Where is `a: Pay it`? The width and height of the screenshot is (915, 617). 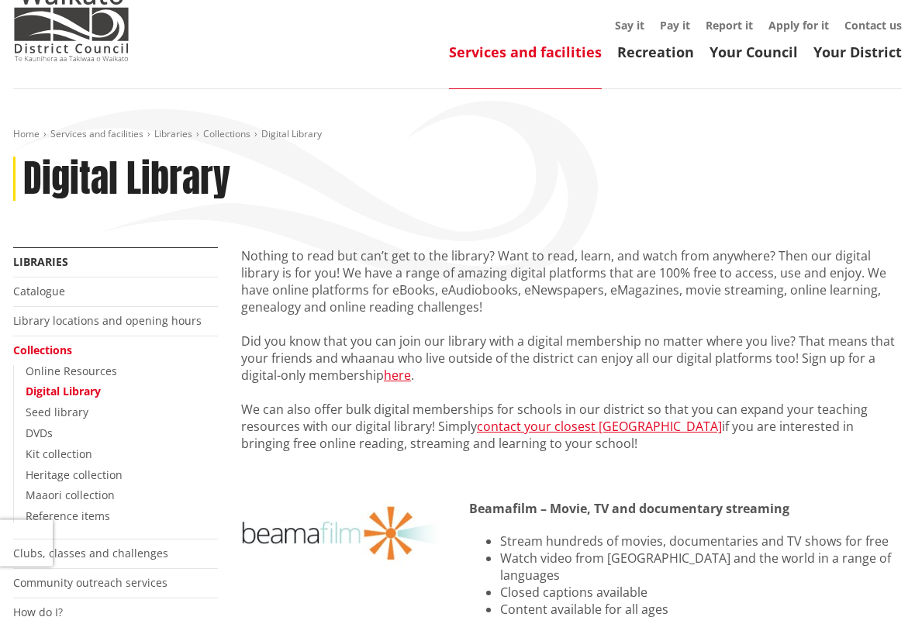 a: Pay it is located at coordinates (674, 26).